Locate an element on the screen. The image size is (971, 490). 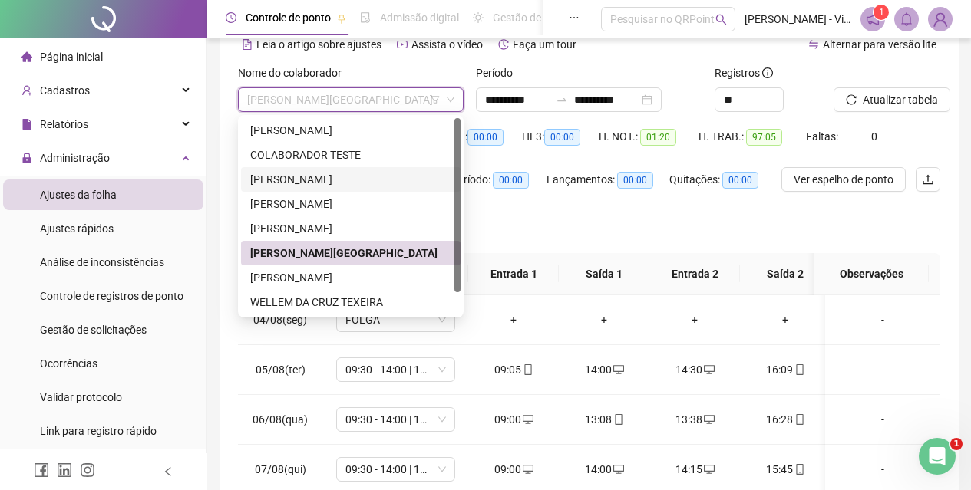
span: left is located at coordinates (168, 472).